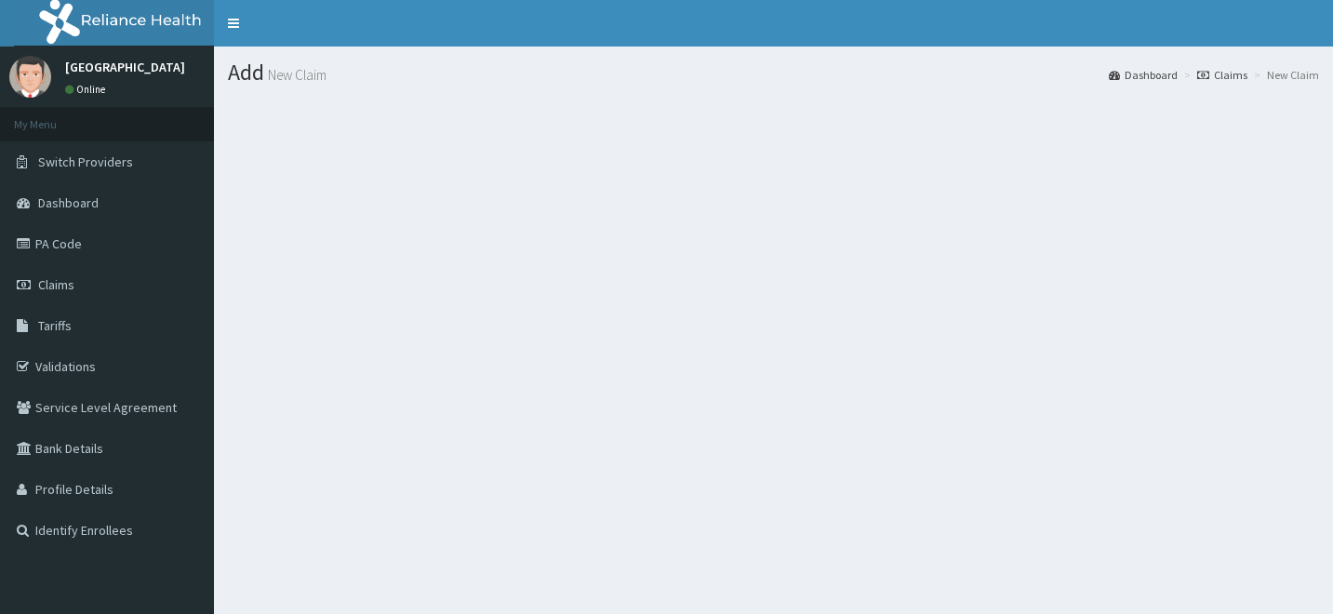 This screenshot has height=614, width=1333. I want to click on a: Dashboard, so click(1144, 74).